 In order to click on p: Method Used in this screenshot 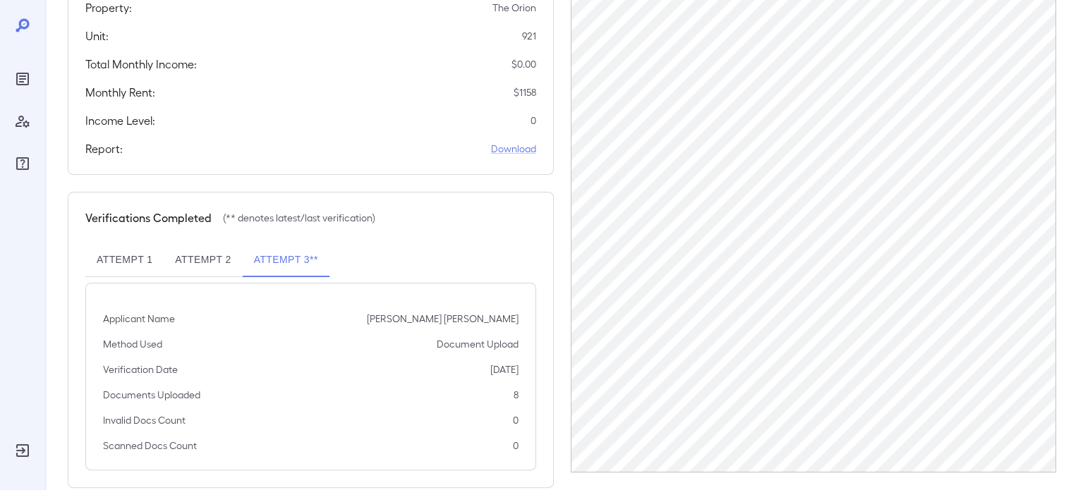, I will do `click(133, 344)`.